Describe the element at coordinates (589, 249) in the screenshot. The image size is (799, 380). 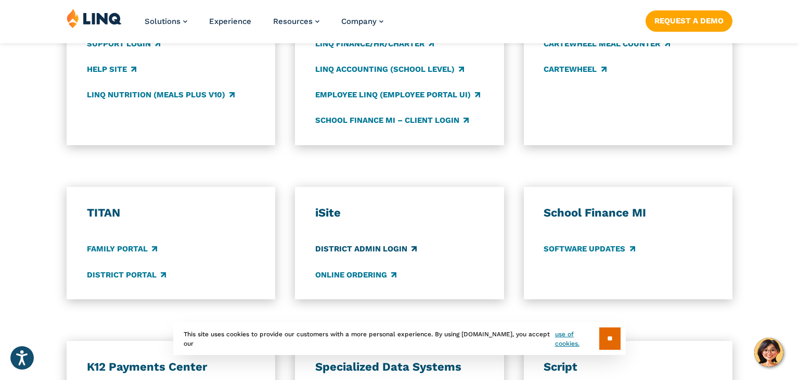
I see `a: Software Updates` at that location.